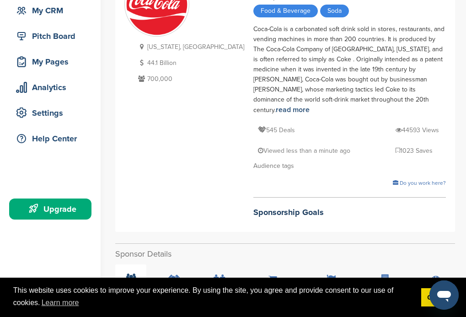 This screenshot has width=466, height=317. What do you see at coordinates (285, 254) in the screenshot?
I see `h2: Sponsor Details` at bounding box center [285, 254].